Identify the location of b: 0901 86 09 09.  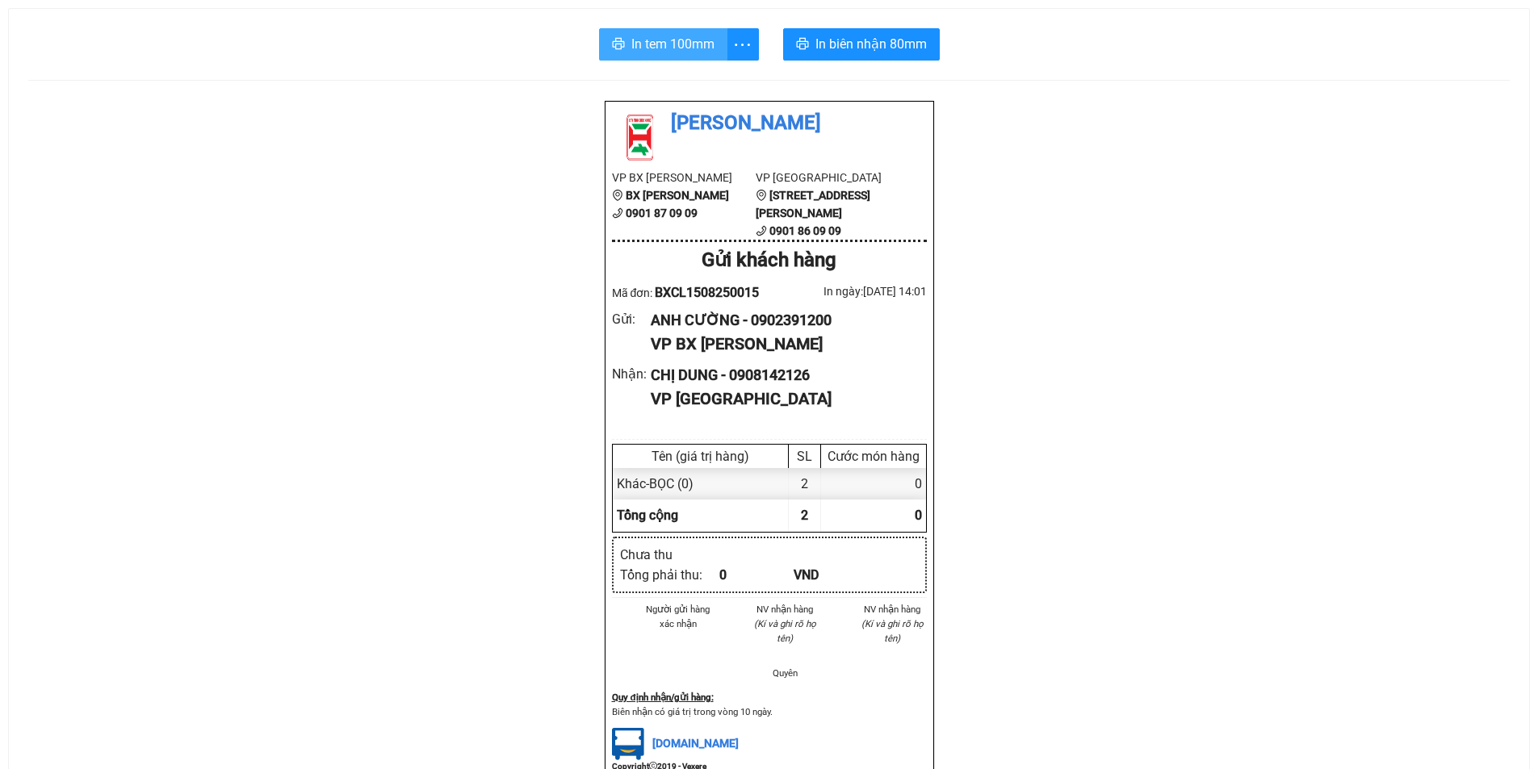
(805, 231).